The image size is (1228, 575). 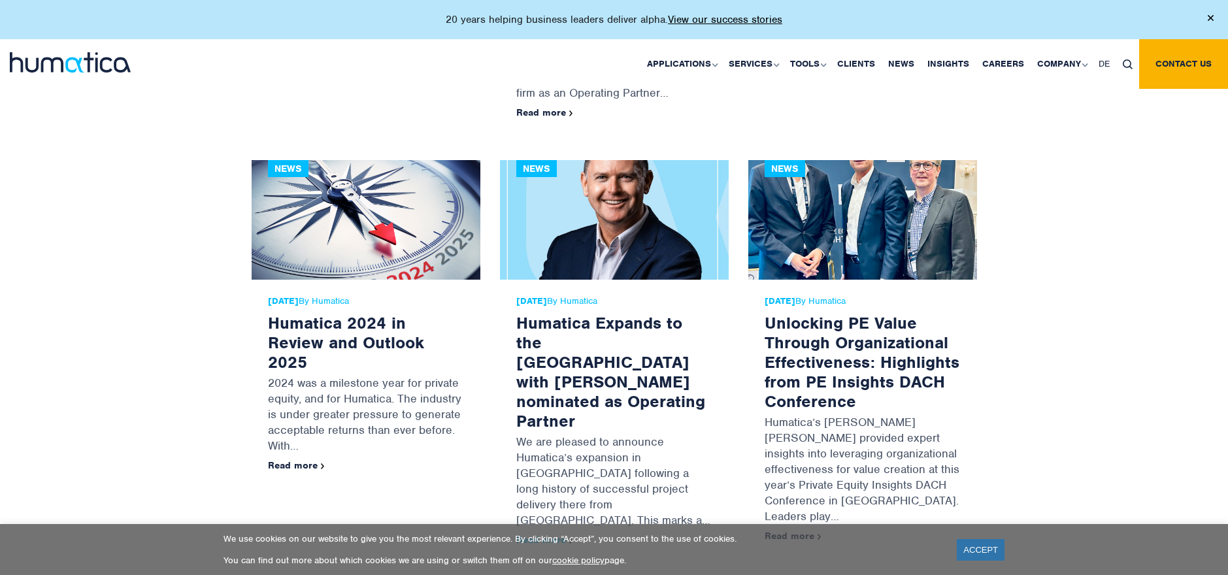 What do you see at coordinates (901, 64) in the screenshot?
I see `a: News` at bounding box center [901, 64].